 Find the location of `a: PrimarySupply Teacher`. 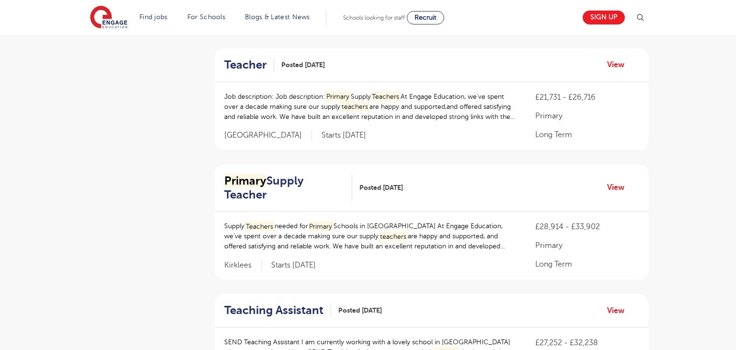

a: PrimarySupply Teacher is located at coordinates (288, 188).